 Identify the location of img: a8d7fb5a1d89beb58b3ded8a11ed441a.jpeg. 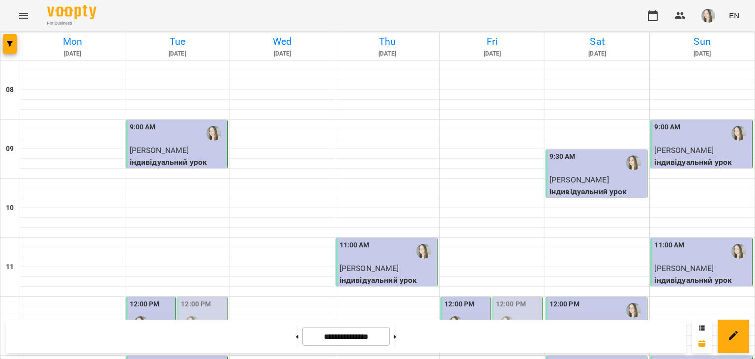
(709, 16).